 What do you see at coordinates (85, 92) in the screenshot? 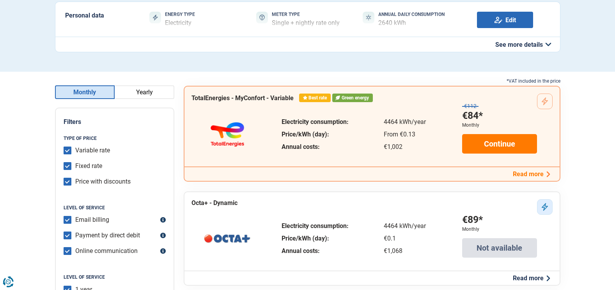
I see `button: Monthly` at bounding box center [85, 92].